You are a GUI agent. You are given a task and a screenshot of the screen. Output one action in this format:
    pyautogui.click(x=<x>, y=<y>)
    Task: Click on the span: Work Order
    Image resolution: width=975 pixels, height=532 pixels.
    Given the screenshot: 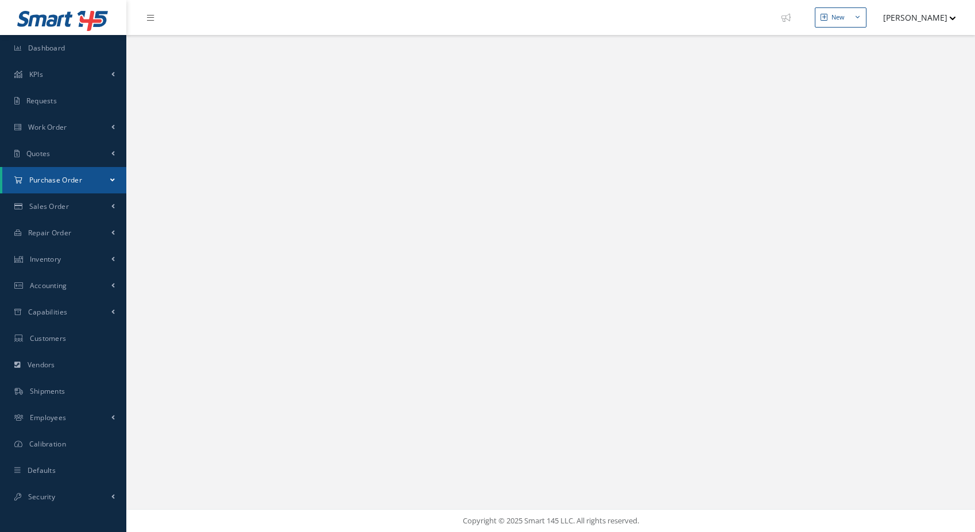 What is the action you would take?
    pyautogui.click(x=48, y=127)
    